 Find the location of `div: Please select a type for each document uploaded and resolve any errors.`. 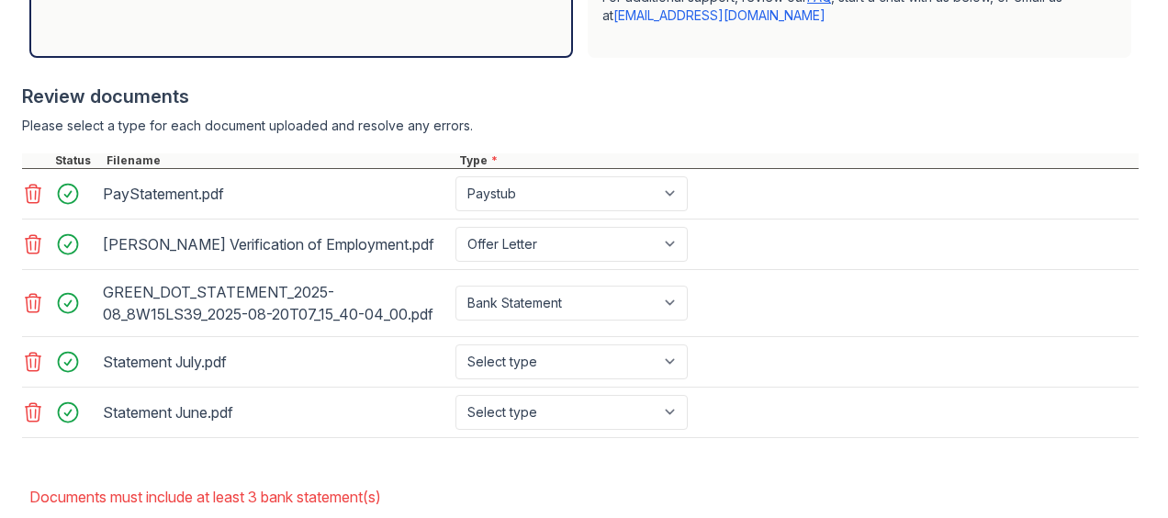

div: Please select a type for each document uploaded and resolve any errors. is located at coordinates (580, 126).